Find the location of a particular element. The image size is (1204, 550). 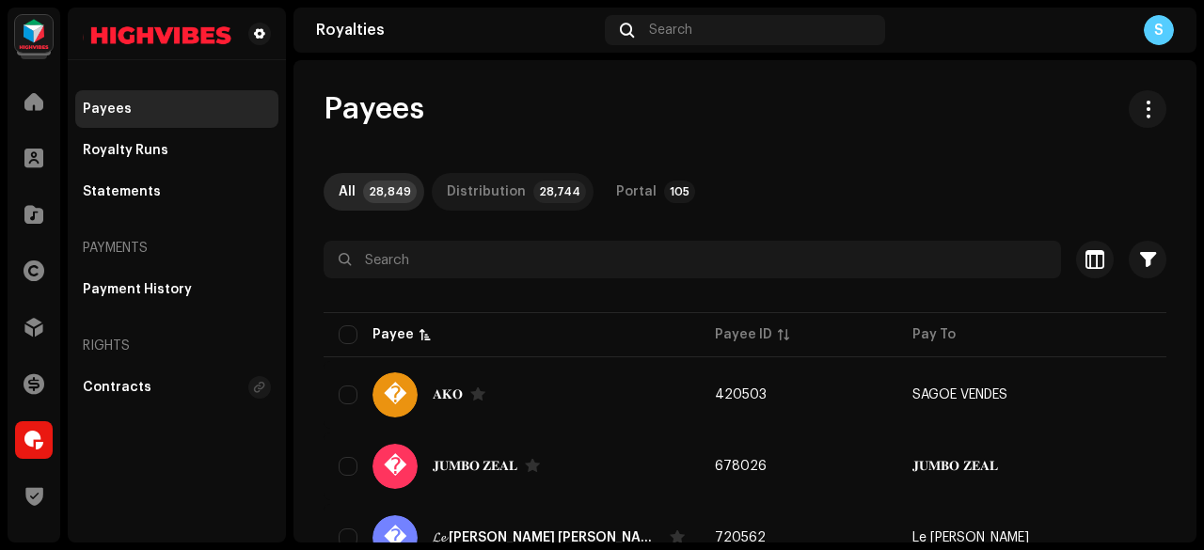

div: Royalty Runs is located at coordinates (125, 150).